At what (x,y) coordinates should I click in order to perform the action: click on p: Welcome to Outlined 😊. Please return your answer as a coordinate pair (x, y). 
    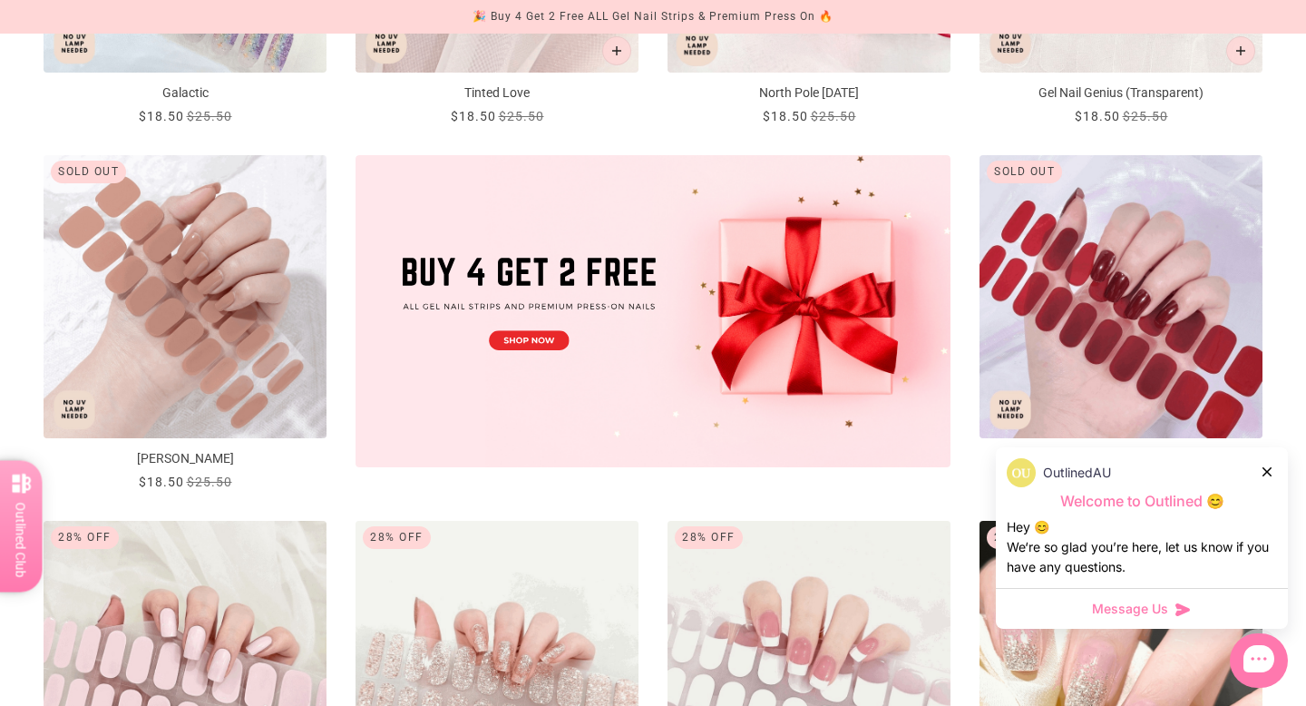
    Looking at the image, I should click on (1142, 501).